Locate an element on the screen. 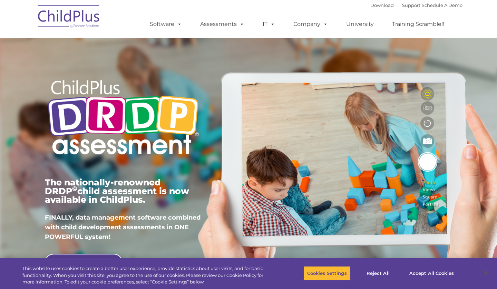 The height and width of the screenshot is (289, 497). div: This website uses cookies to create a better user experience, provide statistics about user visit... is located at coordinates (148, 275).